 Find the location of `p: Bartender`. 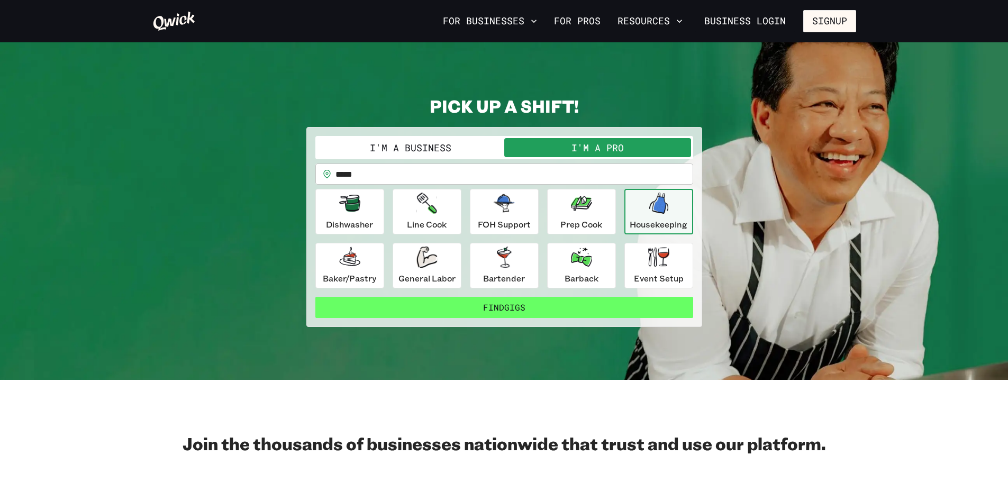

p: Bartender is located at coordinates (504, 278).